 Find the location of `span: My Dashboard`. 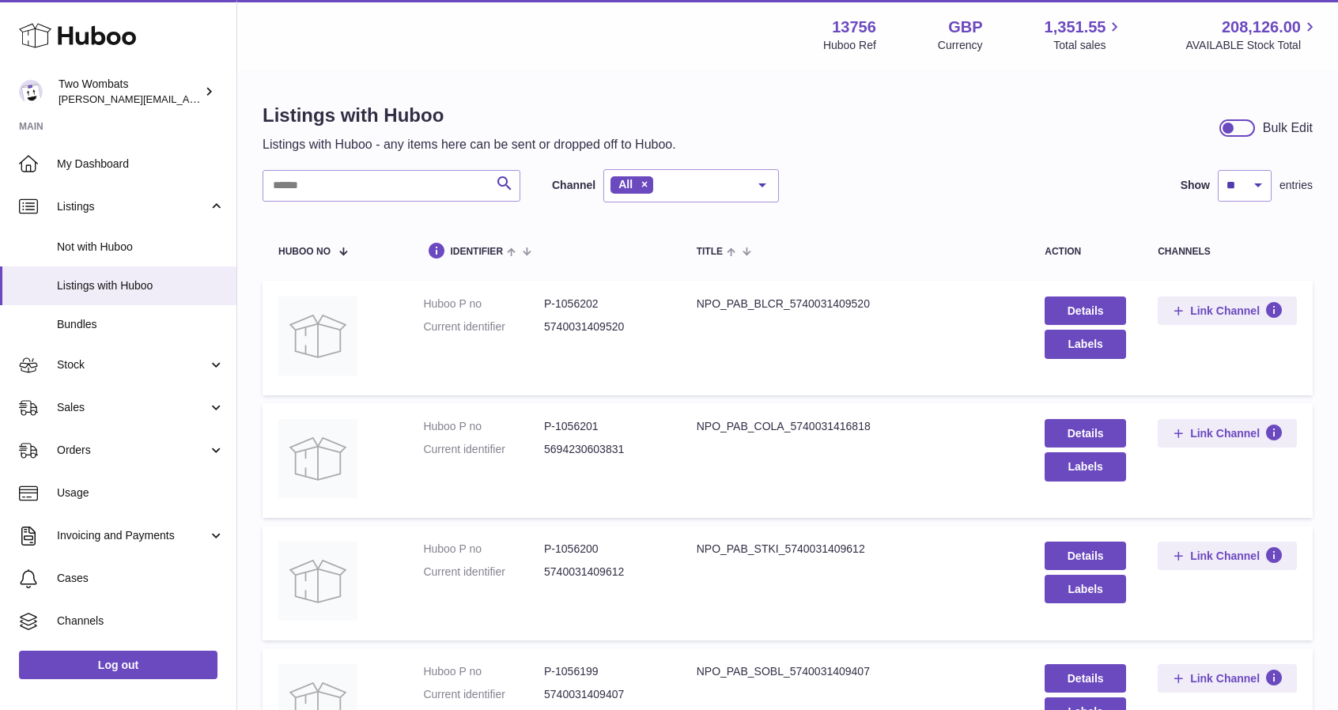

span: My Dashboard is located at coordinates (141, 164).